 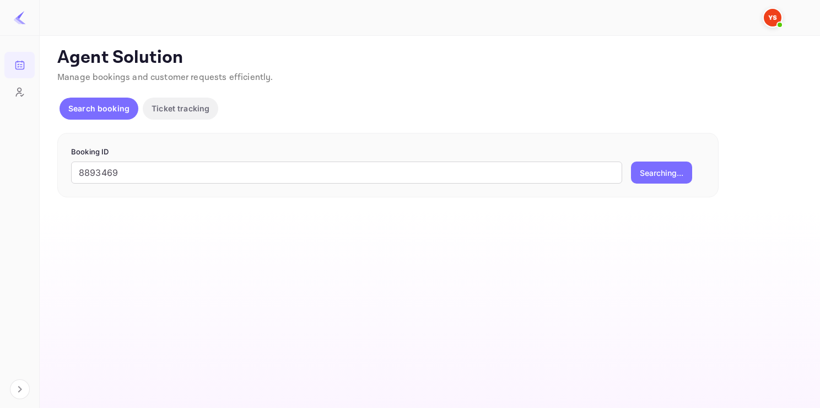 What do you see at coordinates (20, 389) in the screenshot?
I see `button: Expand navigation` at bounding box center [20, 389].